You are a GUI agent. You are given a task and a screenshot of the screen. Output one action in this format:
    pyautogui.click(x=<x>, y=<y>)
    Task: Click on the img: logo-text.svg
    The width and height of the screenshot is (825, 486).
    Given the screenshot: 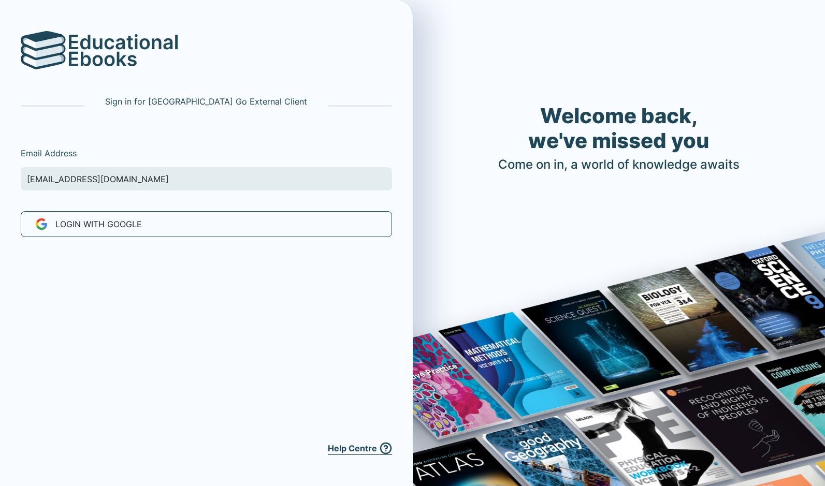 What is the action you would take?
    pyautogui.click(x=123, y=50)
    